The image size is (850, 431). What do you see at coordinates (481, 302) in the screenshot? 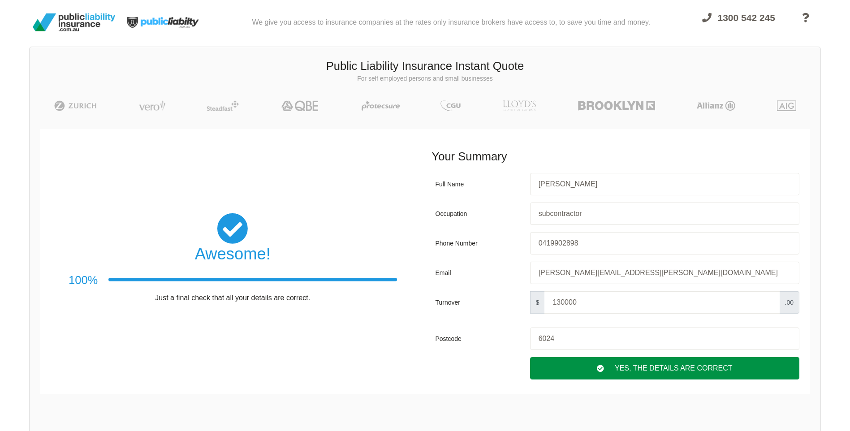
I see `div: Turnover` at bounding box center [481, 302].